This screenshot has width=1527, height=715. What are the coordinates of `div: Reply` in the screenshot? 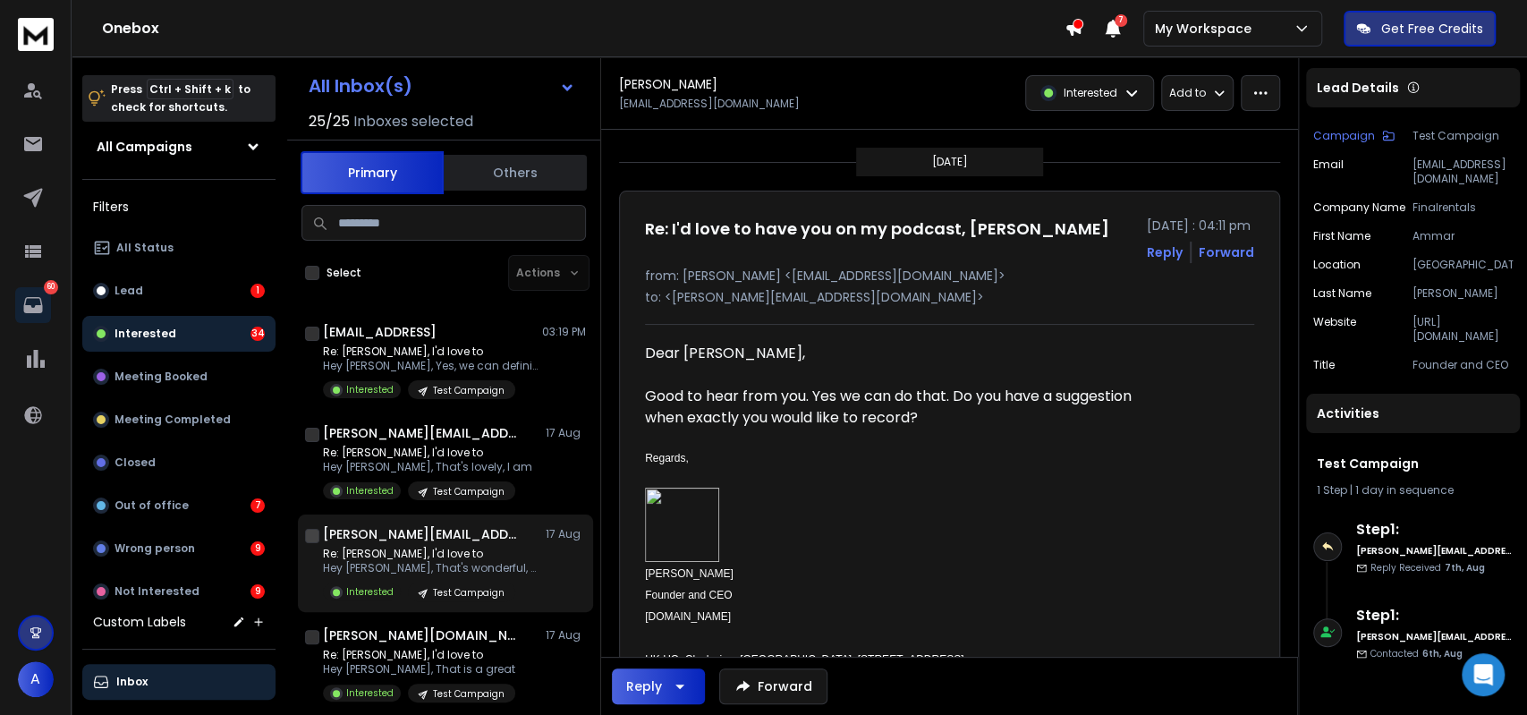 It's located at (644, 686).